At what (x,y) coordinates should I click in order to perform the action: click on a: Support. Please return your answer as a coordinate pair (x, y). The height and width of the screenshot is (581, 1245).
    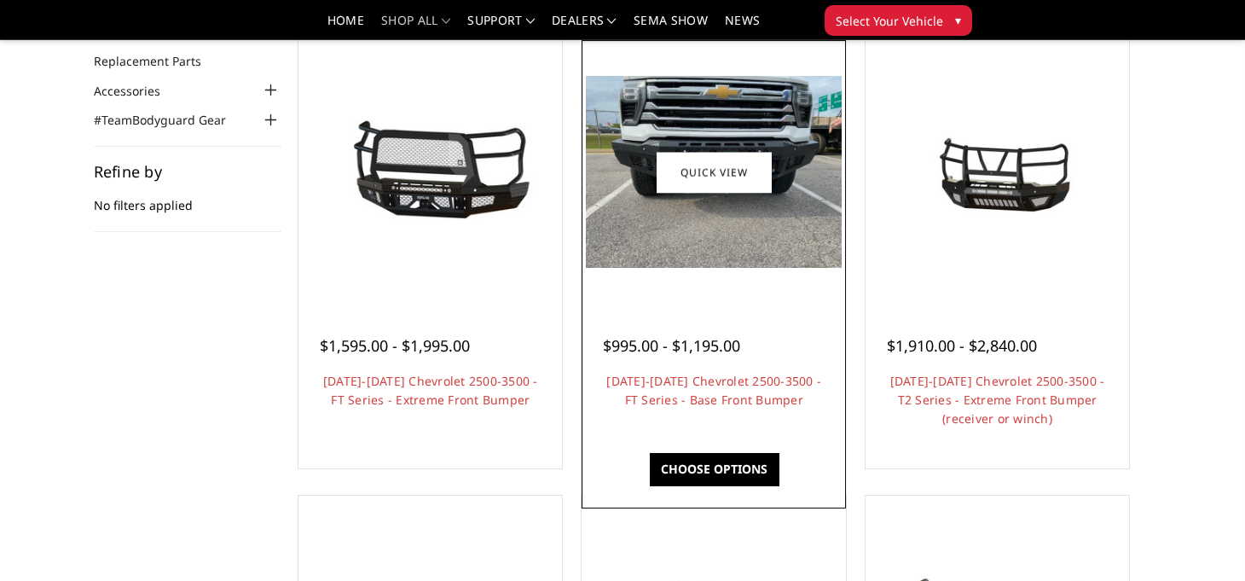
    Looking at the image, I should click on (501, 26).